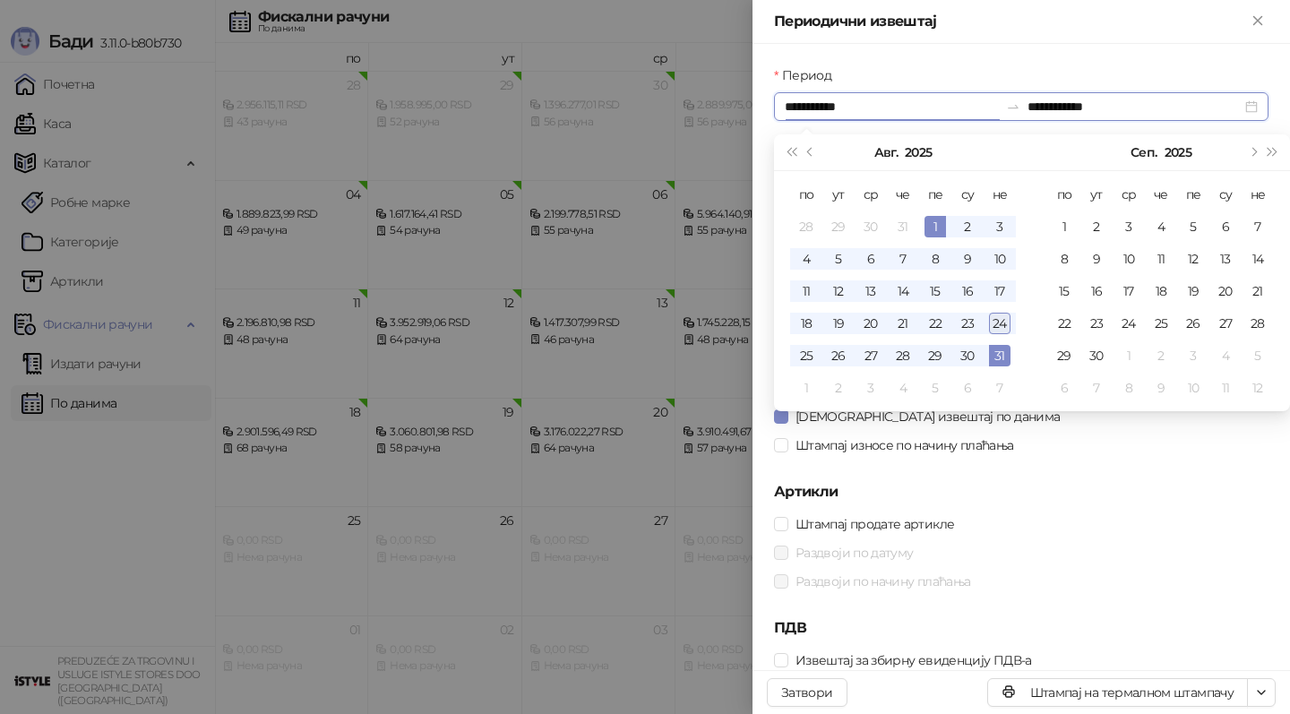 Image resolution: width=1290 pixels, height=714 pixels. Describe the element at coordinates (1013, 107) in the screenshot. I see `span: swap-right` at that location.